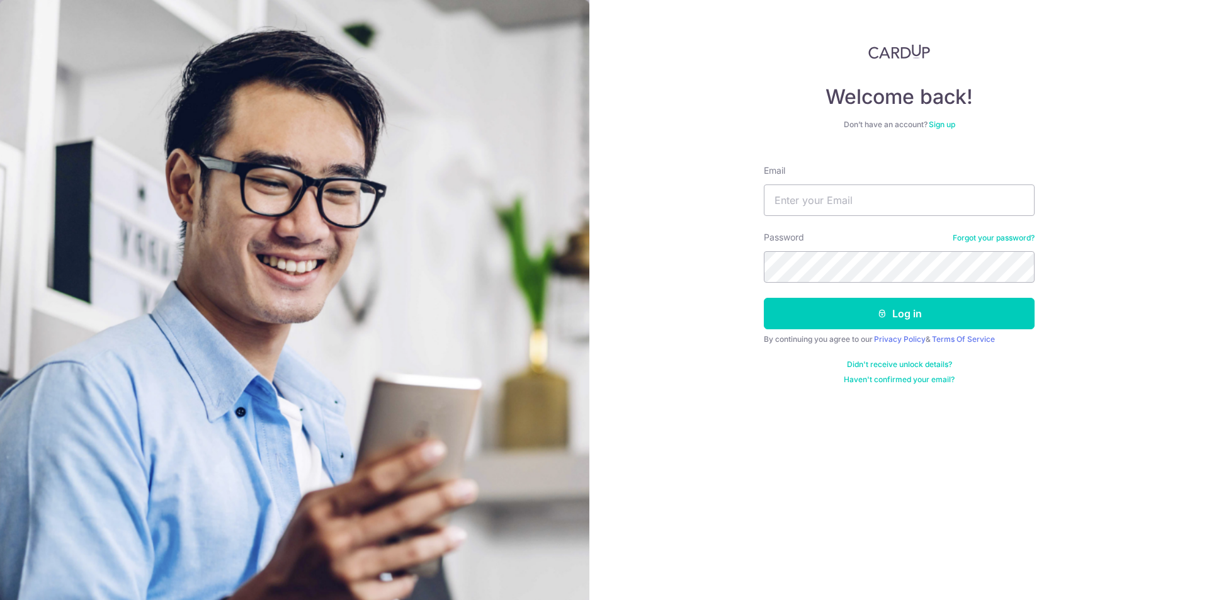 The height and width of the screenshot is (600, 1209). I want to click on a: Didn't receive unlock details?, so click(899, 364).